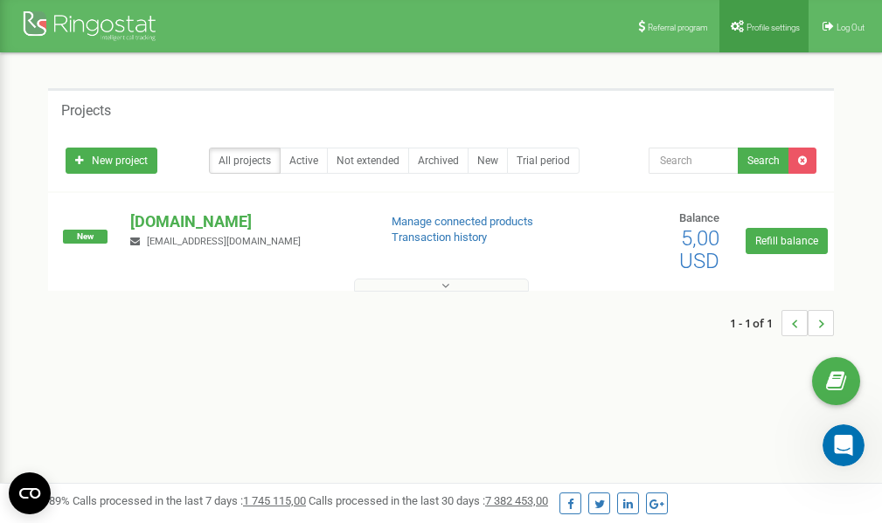  I want to click on a: Not extended, so click(368, 161).